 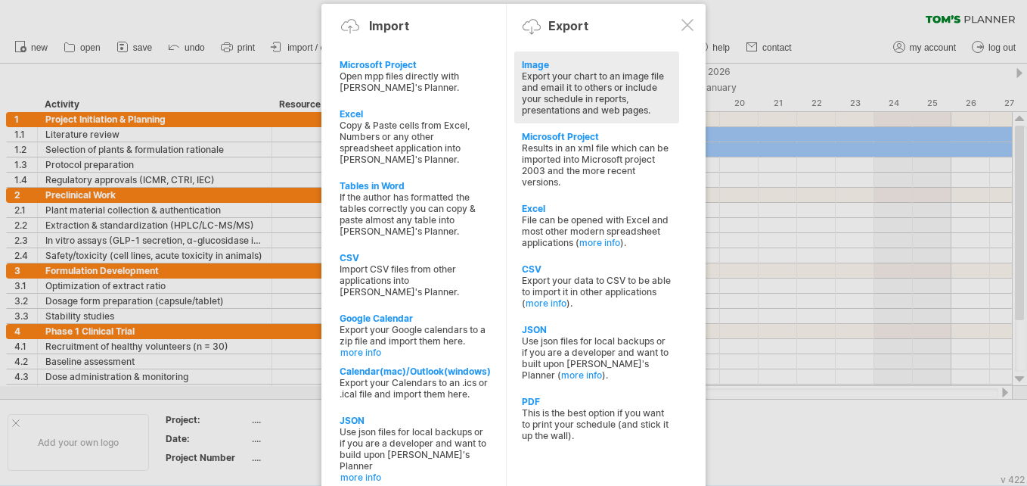 What do you see at coordinates (389, 26) in the screenshot?
I see `div: Import` at bounding box center [389, 26].